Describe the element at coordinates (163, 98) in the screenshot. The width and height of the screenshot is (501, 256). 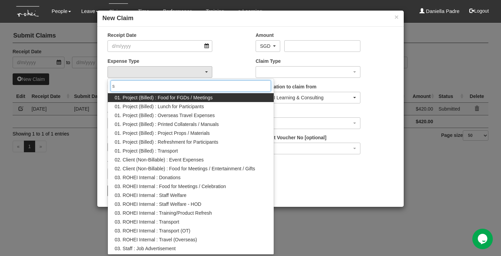
I see `span: 01. Project (Billed) : Food for FGDs / Meetings` at that location.